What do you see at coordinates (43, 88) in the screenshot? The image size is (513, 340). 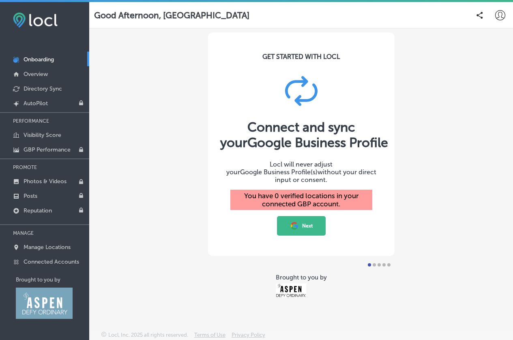 I see `p: Directory Sync` at bounding box center [43, 88].